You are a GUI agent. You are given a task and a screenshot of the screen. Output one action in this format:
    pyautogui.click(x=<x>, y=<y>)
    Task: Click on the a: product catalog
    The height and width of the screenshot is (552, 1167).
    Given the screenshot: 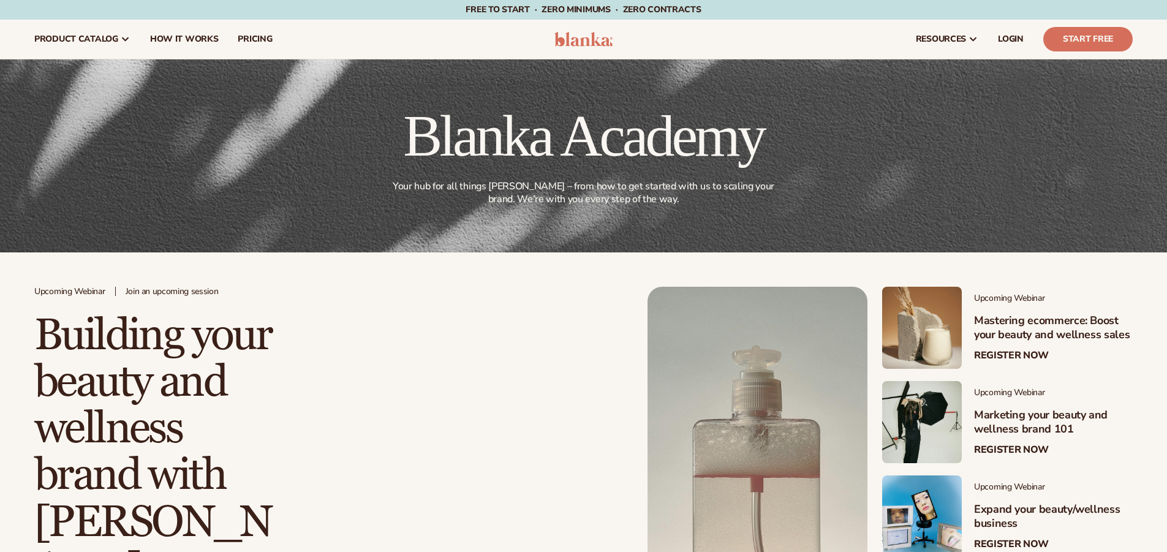 What is the action you would take?
    pyautogui.click(x=82, y=39)
    